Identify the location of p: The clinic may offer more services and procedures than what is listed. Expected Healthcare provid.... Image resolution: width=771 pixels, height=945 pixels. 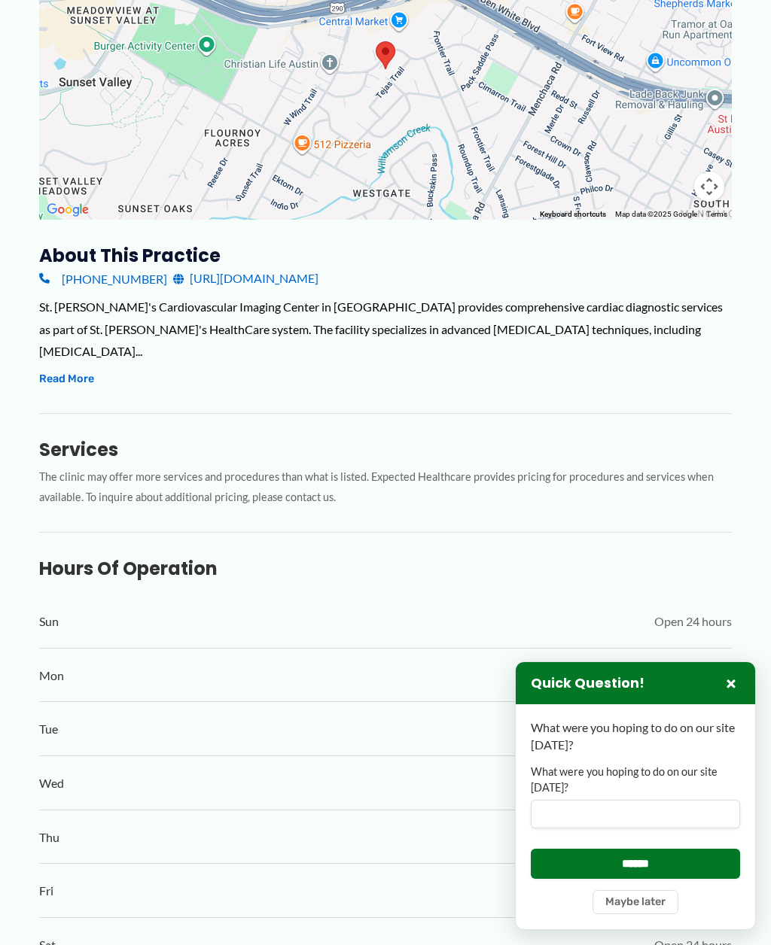
(385, 488).